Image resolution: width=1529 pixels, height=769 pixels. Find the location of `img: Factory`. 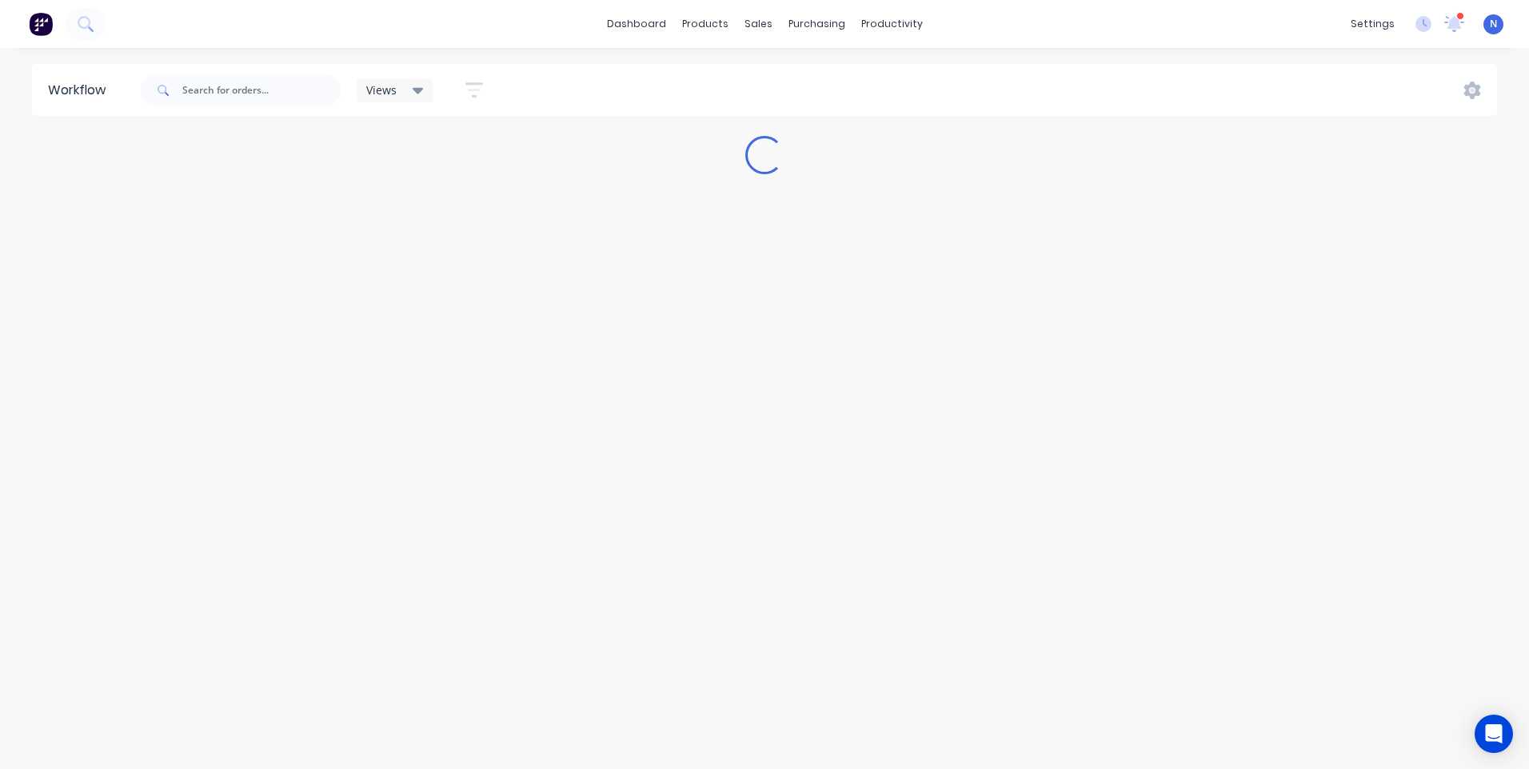

img: Factory is located at coordinates (41, 24).